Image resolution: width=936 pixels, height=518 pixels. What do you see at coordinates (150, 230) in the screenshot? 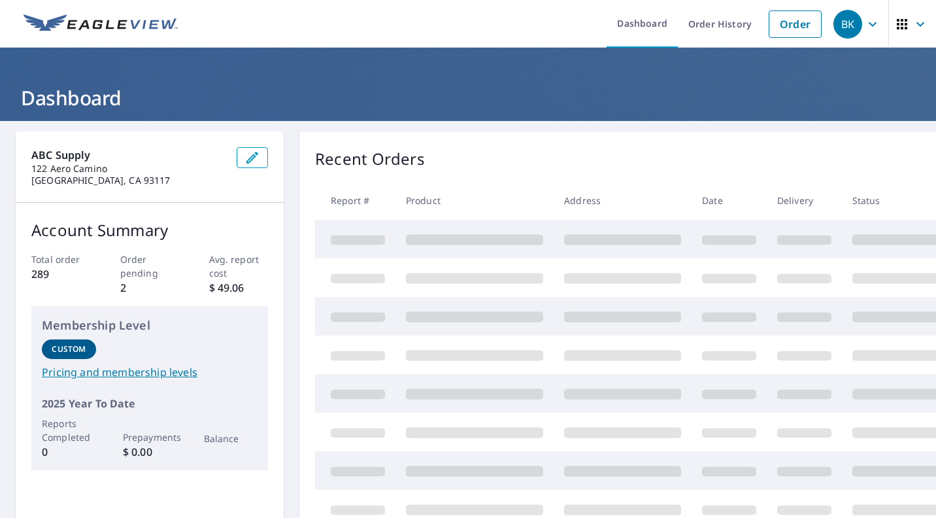
I see `p: Account Summary` at bounding box center [150, 230].